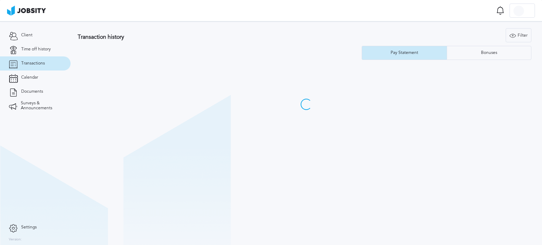  I want to click on span: Time off history, so click(36, 49).